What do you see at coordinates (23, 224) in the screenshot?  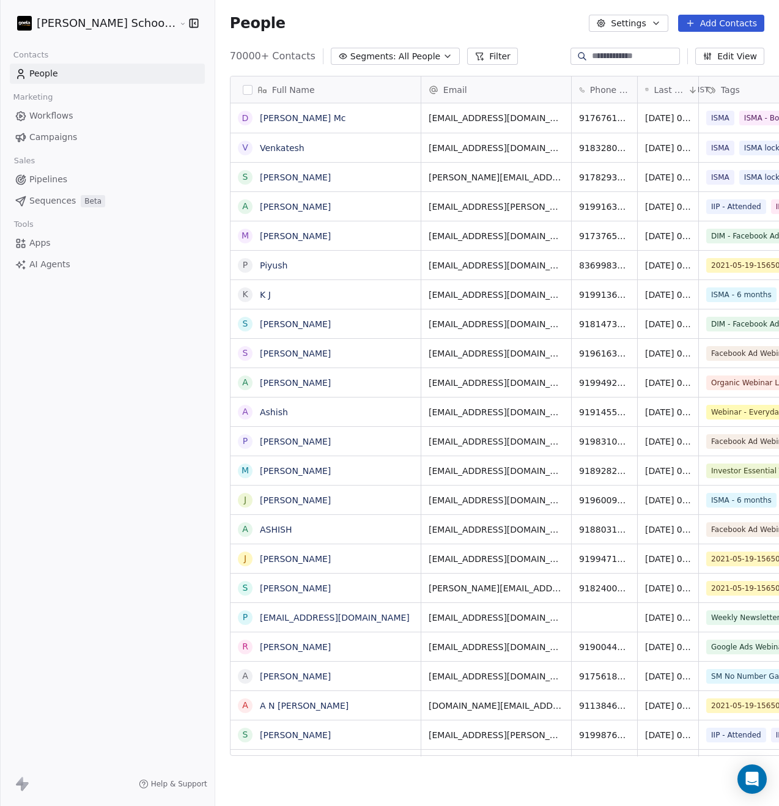 I see `span: Tools` at bounding box center [23, 224].